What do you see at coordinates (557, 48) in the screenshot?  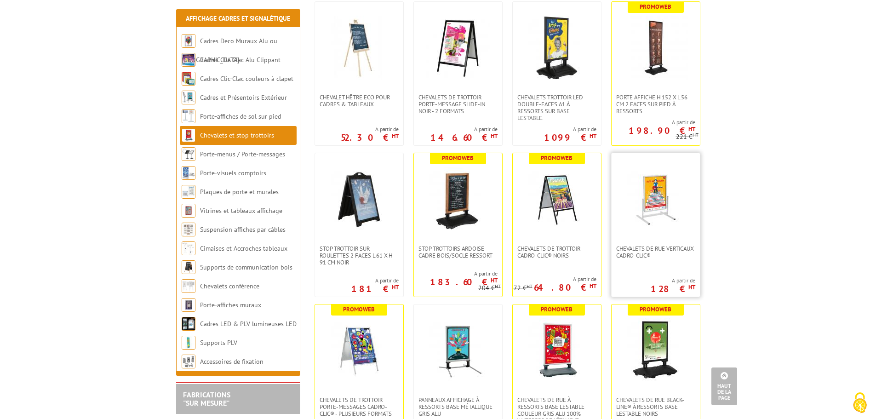 I see `img: Chevalets Trottoir LED double-faces A1 à ressorts sur base lestable.` at bounding box center [557, 48].